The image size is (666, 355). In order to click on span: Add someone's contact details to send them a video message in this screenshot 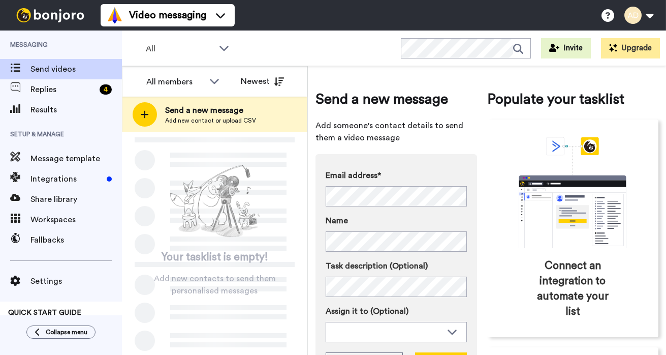, I will do `click(396, 132)`.